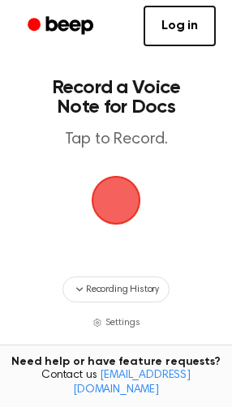 The image size is (232, 407). I want to click on button: Recording History, so click(116, 290).